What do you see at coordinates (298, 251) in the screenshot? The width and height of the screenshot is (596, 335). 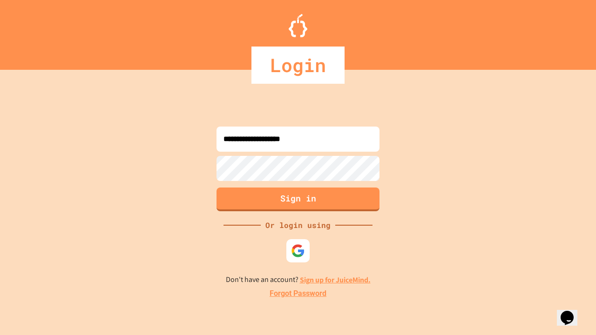 I see `img: google-icon.svg` at bounding box center [298, 251].